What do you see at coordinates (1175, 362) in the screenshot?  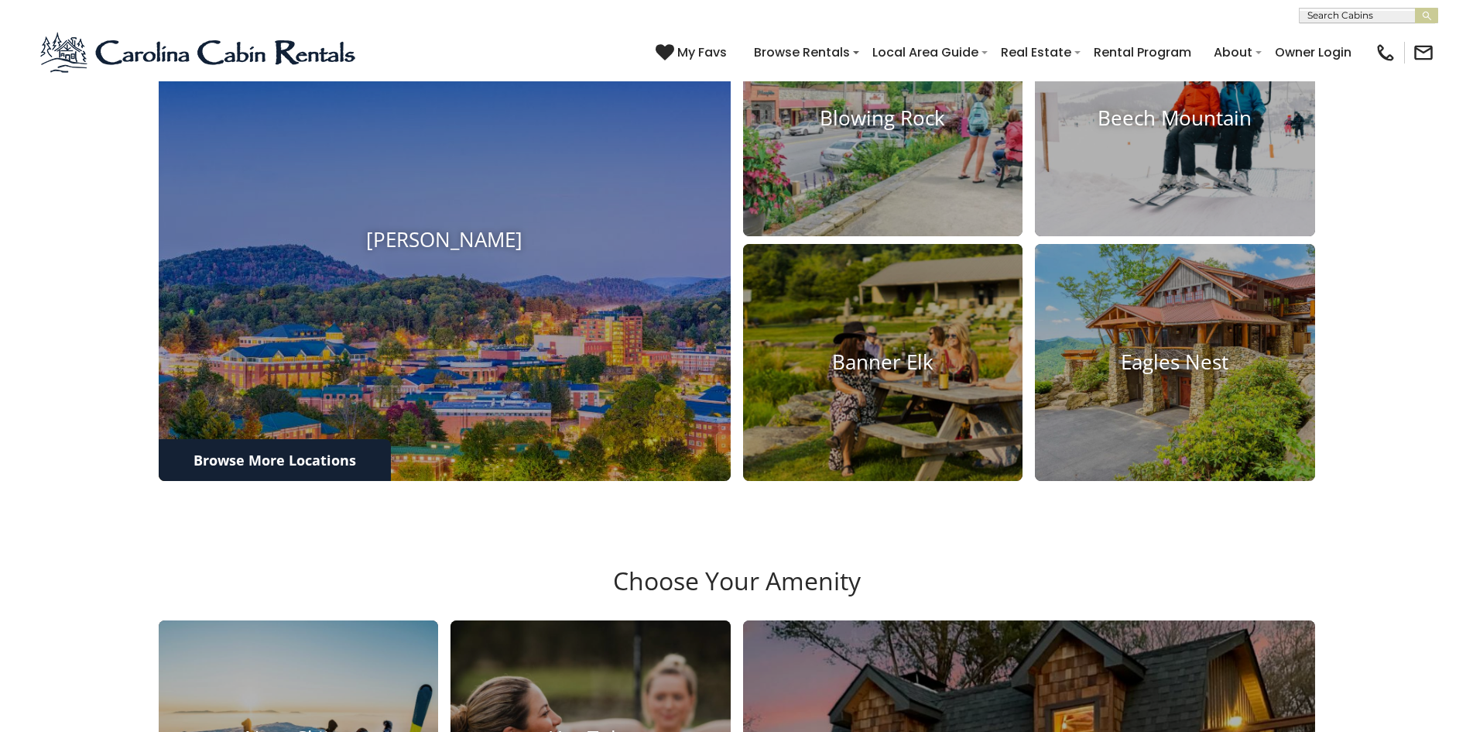 I see `h4: Eagles Nest` at bounding box center [1175, 362].